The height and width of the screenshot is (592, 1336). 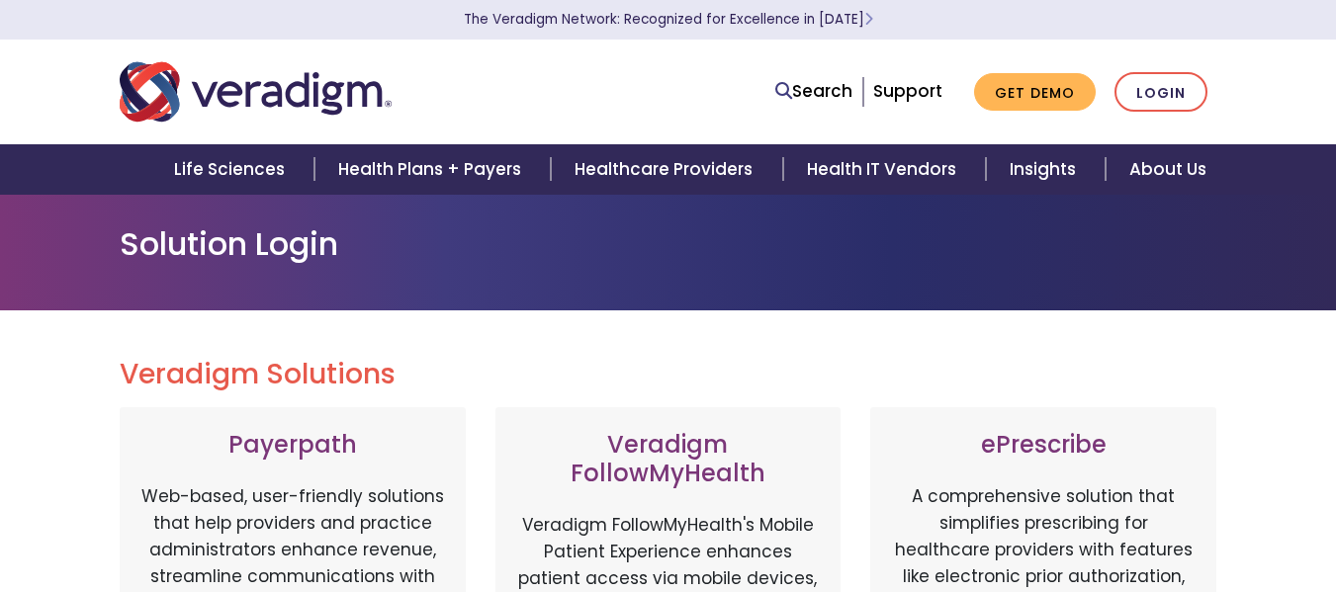 I want to click on a: Life Sciences, so click(x=232, y=169).